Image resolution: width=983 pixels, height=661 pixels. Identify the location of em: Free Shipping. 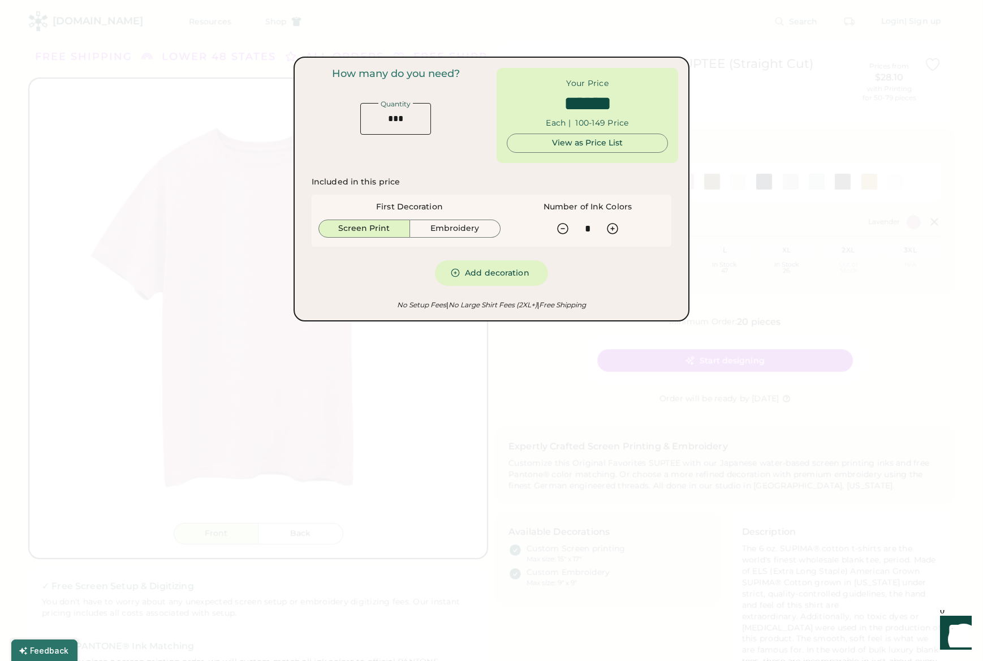
(562, 304).